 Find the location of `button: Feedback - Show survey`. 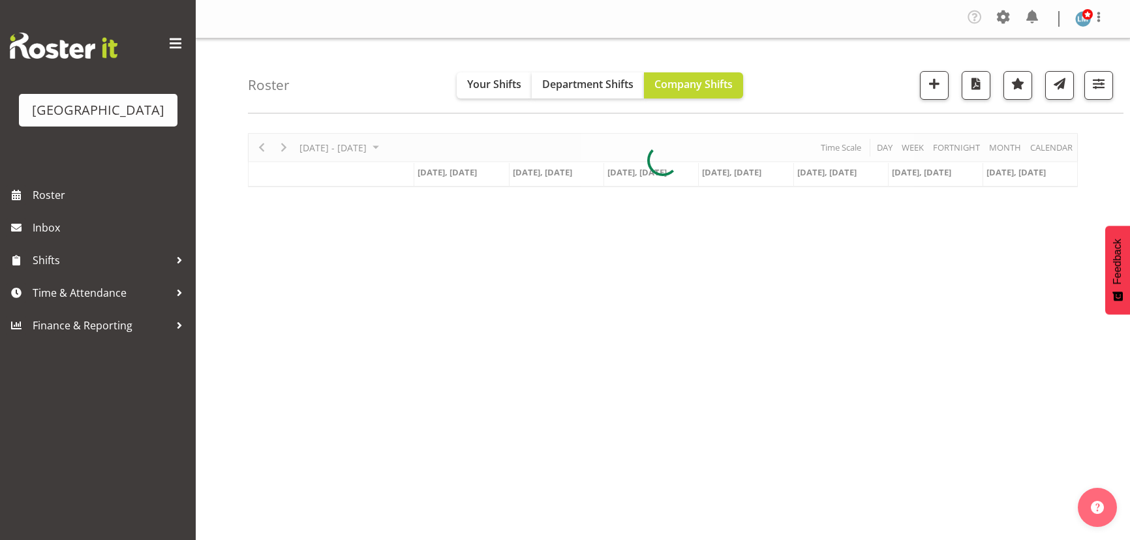

button: Feedback - Show survey is located at coordinates (1117, 270).